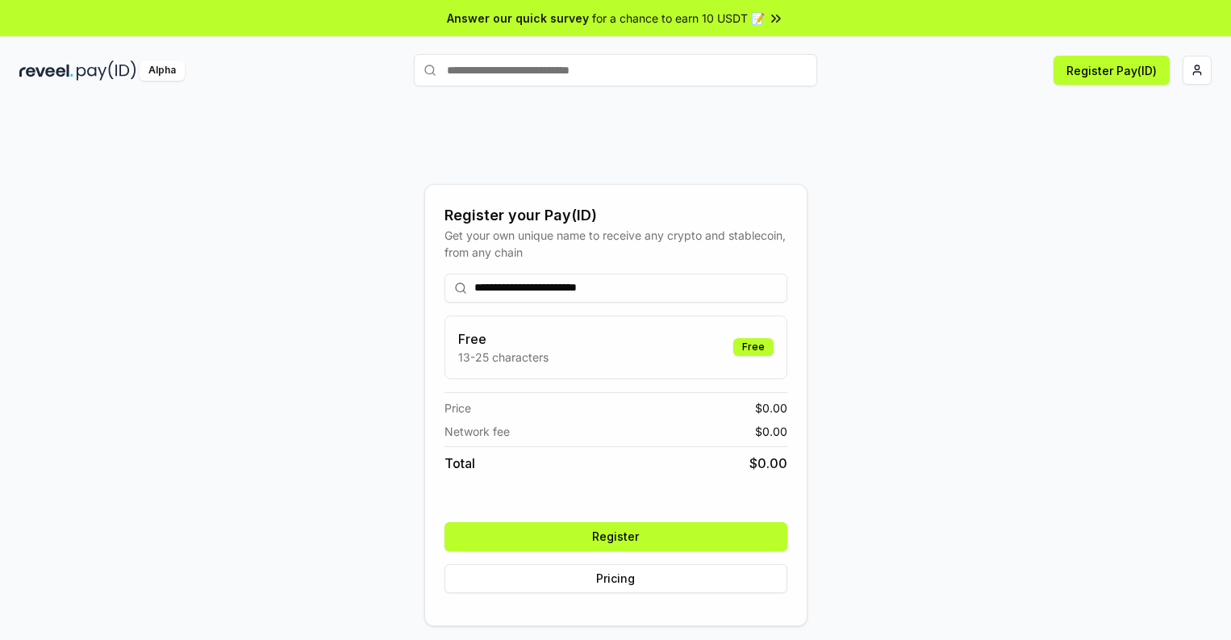 Image resolution: width=1231 pixels, height=640 pixels. I want to click on button: Register, so click(615, 536).